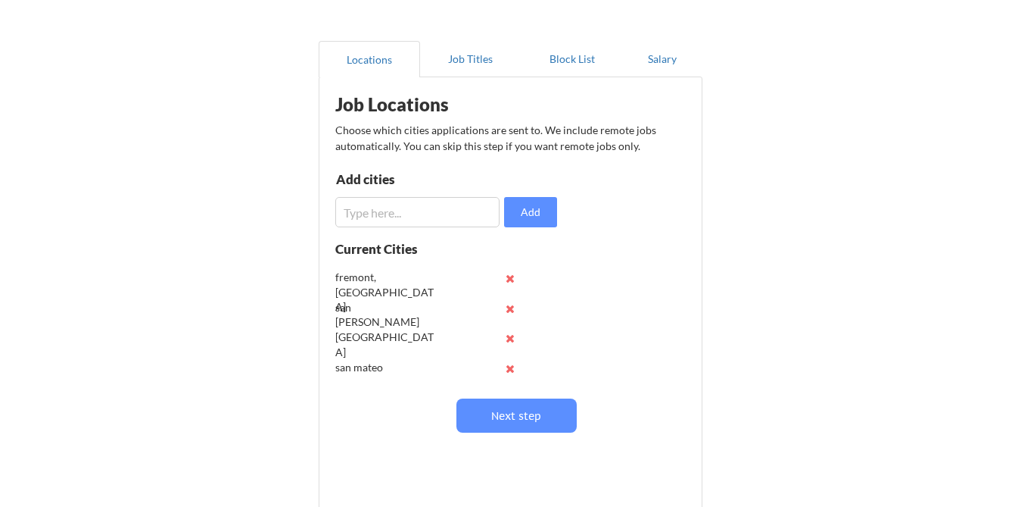 Image resolution: width=1018 pixels, height=507 pixels. I want to click on div: san mateo, so click(385, 367).